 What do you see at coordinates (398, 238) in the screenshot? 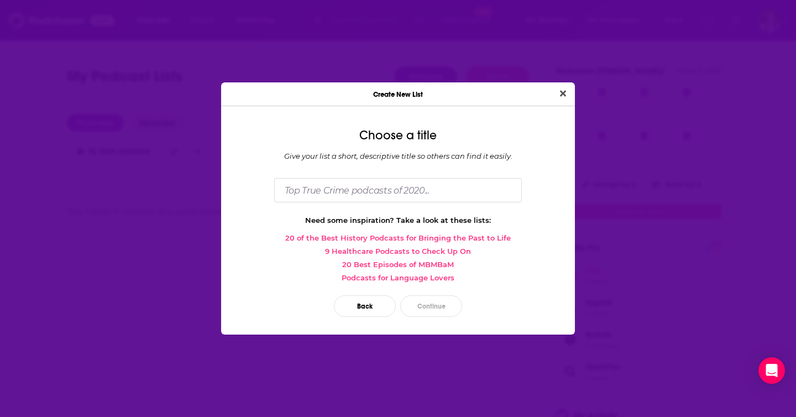
I see `a: 20 of the Best History Podcasts for Bringing the Past to Life` at bounding box center [398, 238].